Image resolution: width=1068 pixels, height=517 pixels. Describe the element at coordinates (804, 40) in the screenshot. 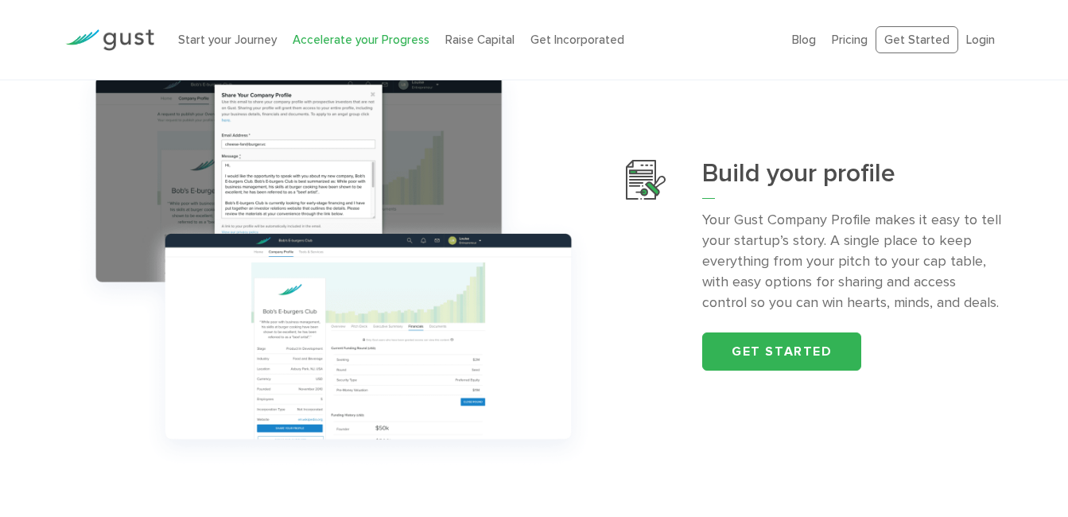

I see `a: Blog` at that location.